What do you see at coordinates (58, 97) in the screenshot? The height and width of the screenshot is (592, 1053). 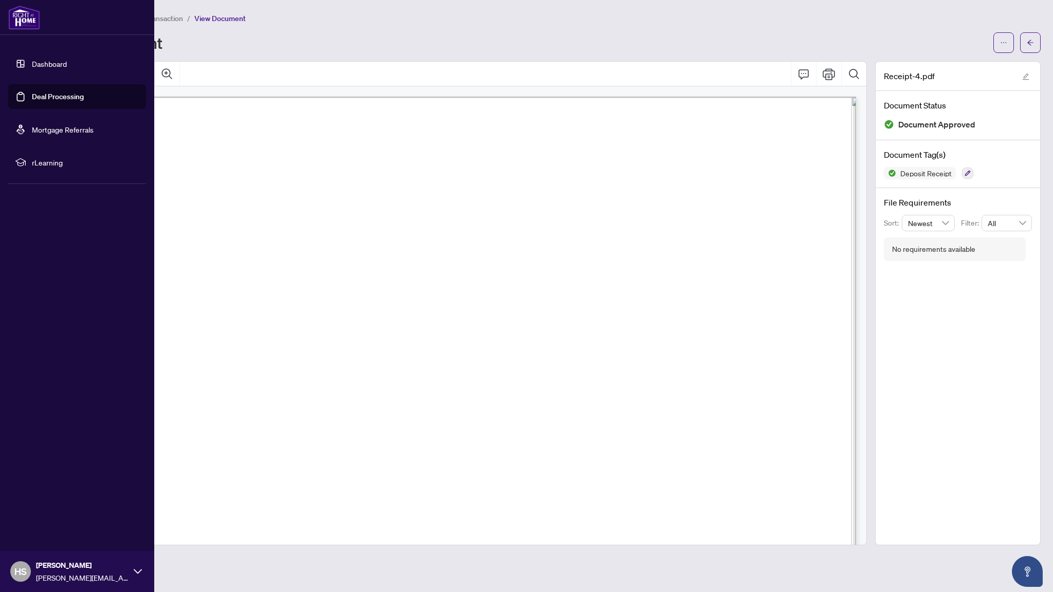 I see `a: Deal Processing` at bounding box center [58, 97].